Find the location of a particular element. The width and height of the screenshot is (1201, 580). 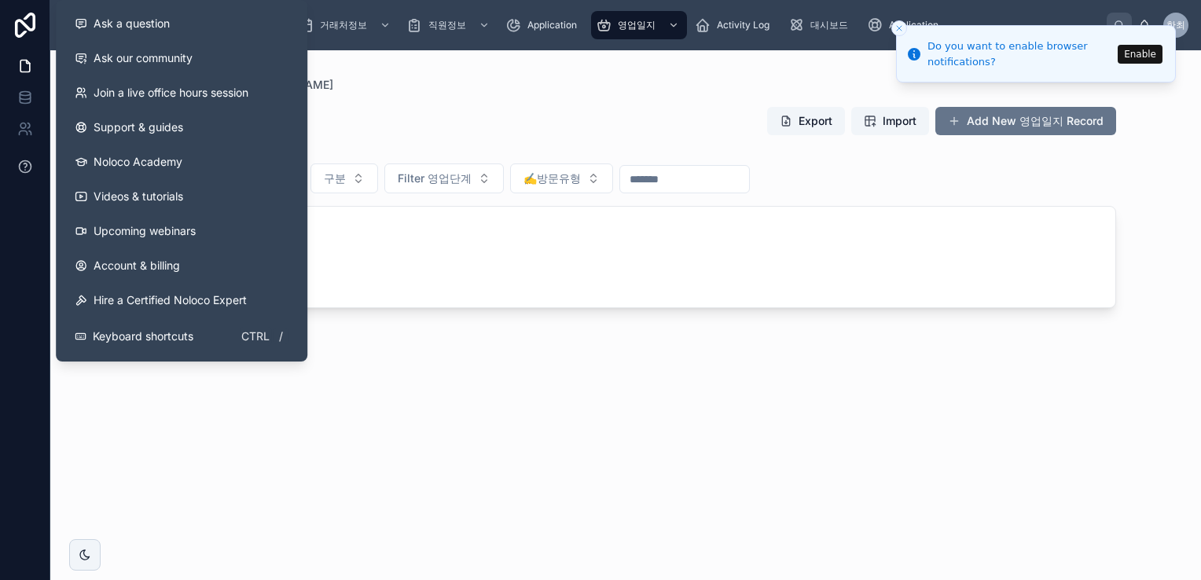

button: Enable is located at coordinates (1140, 54).